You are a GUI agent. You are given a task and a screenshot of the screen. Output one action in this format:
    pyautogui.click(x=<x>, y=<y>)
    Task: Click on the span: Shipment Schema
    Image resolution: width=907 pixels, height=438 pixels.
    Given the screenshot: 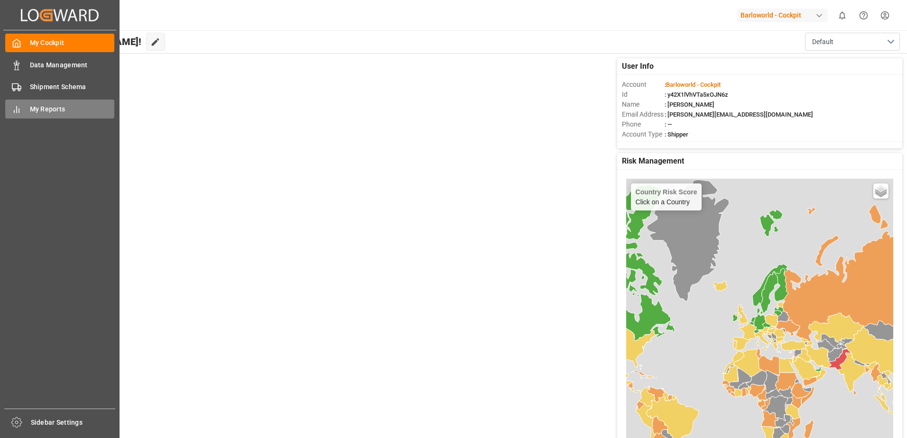 What is the action you would take?
    pyautogui.click(x=72, y=87)
    